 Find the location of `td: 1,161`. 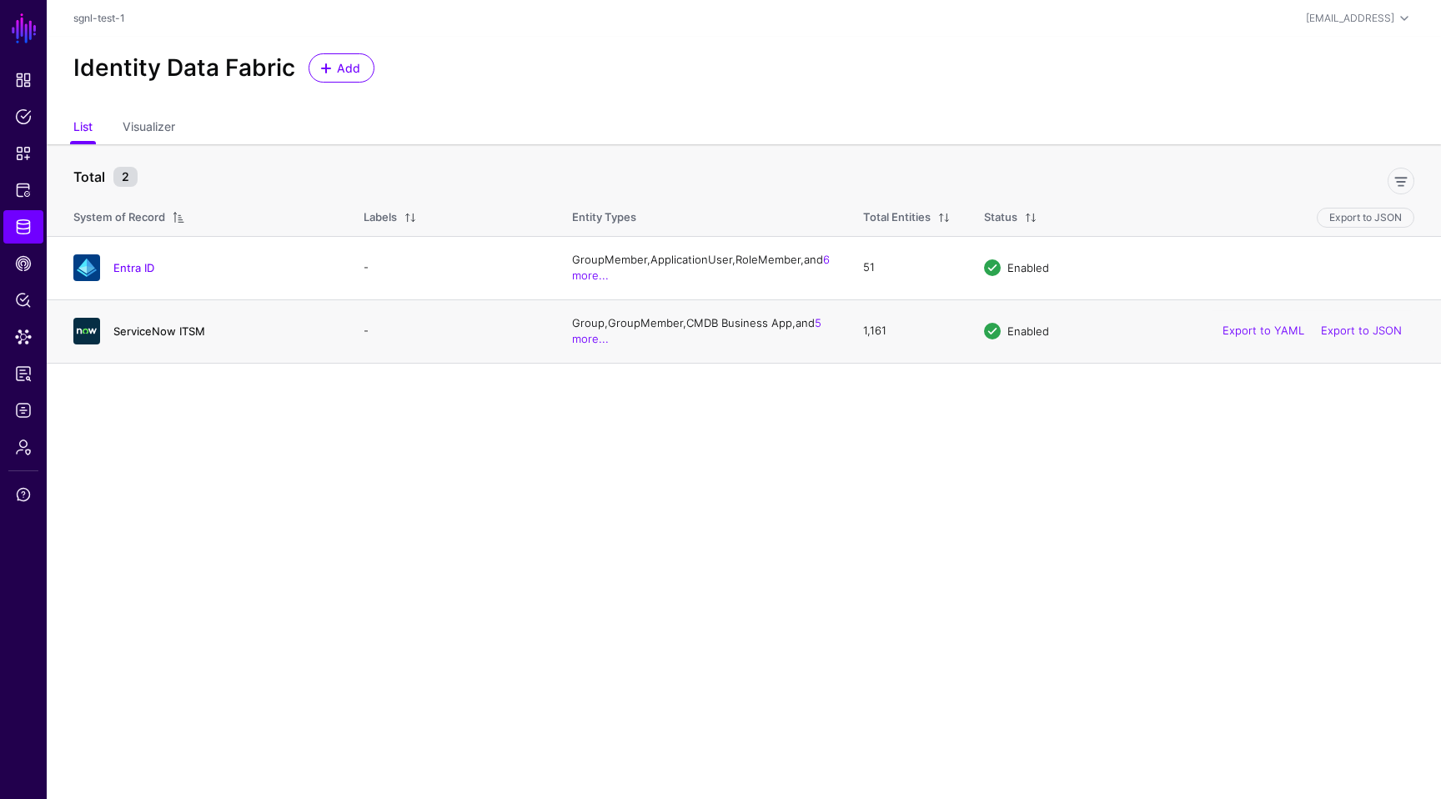

td: 1,161 is located at coordinates (906, 331).